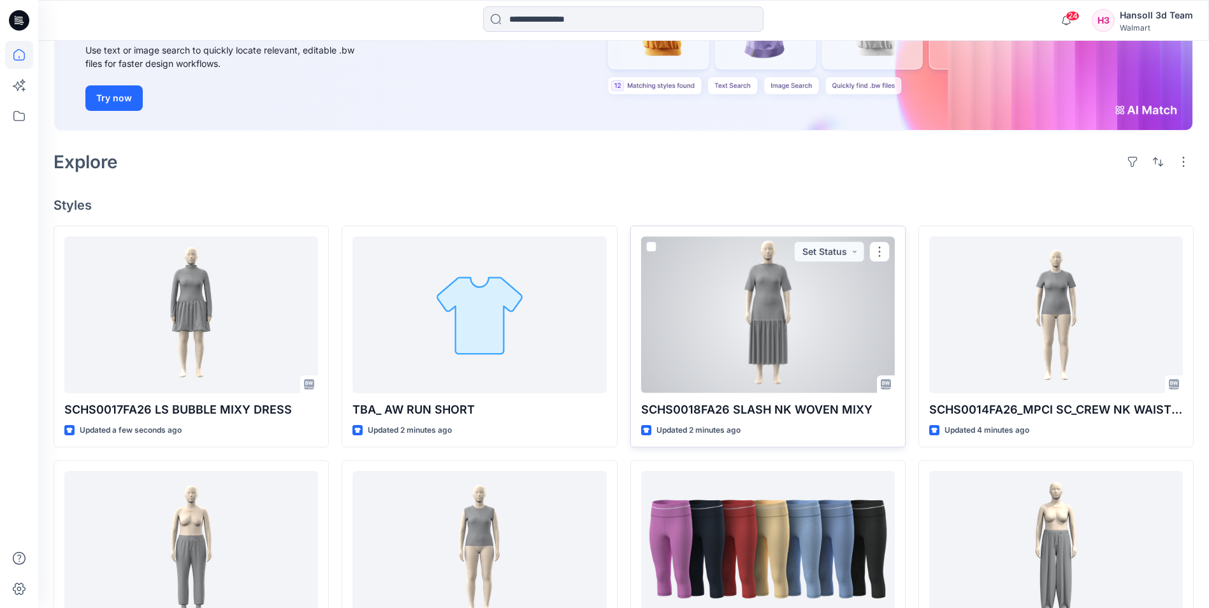 This screenshot has height=608, width=1209. Describe the element at coordinates (1072, 16) in the screenshot. I see `span: 24` at that location.